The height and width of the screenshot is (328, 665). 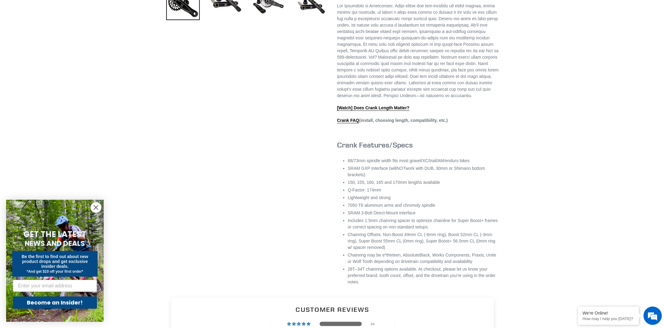 What do you see at coordinates (423, 224) in the screenshot?
I see `li: Includes 1.5mm chainring spacer to optimize chainline for Super Boost+ frames or correct spacing ...` at bounding box center [423, 224].